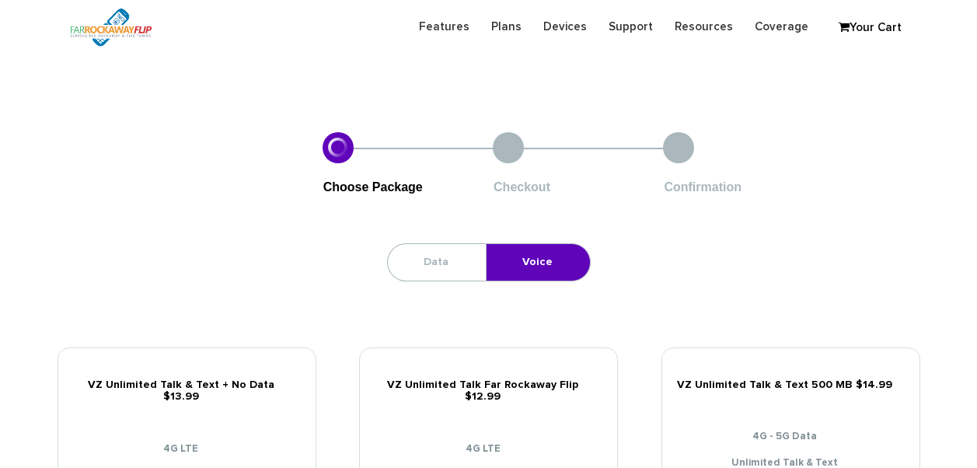 This screenshot has height=468, width=977. I want to click on h5: VZ Unlimited Talk & Text 500 MB $14.99, so click(790, 385).